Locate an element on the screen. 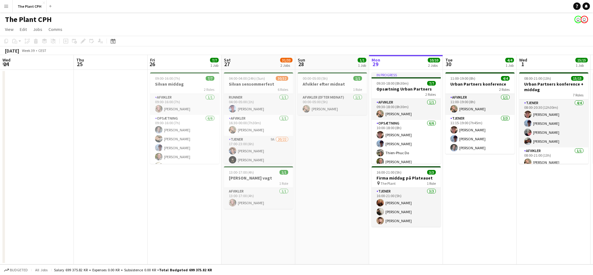  span: 1 is located at coordinates (523, 64).